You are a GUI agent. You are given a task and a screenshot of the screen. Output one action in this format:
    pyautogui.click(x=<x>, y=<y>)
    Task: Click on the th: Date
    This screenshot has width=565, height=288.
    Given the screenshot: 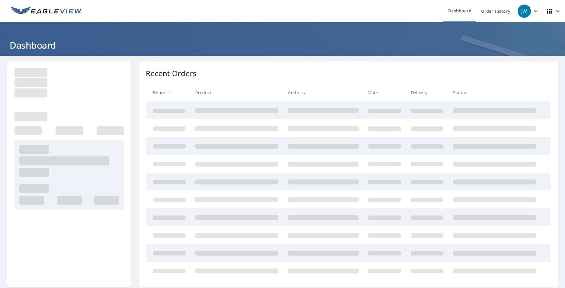 What is the action you would take?
    pyautogui.click(x=384, y=92)
    